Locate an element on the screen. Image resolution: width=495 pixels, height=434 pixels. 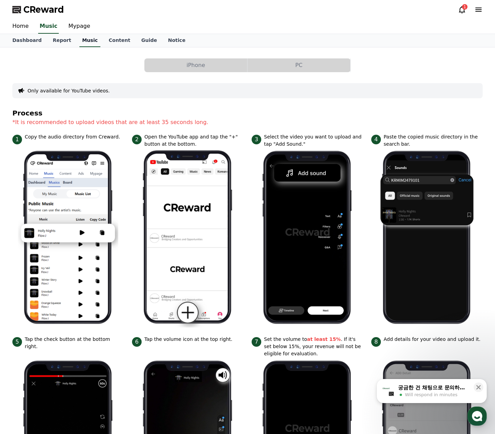
p: Open the YouTube app and tap the "+" button at the bottom. is located at coordinates (194, 141).